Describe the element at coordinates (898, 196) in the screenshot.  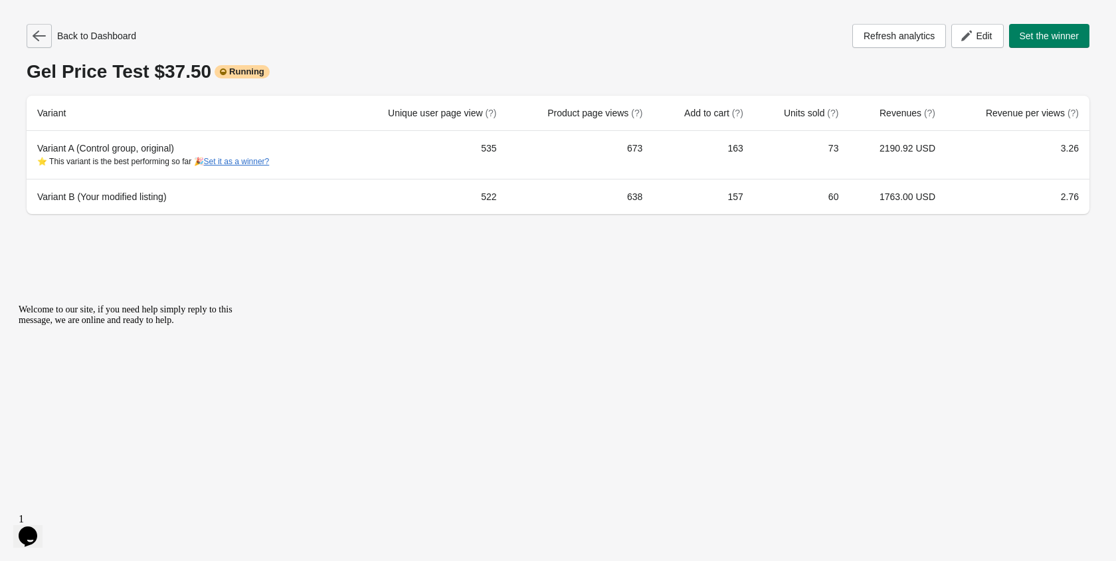
I see `td: 1763.00 USD` at that location.